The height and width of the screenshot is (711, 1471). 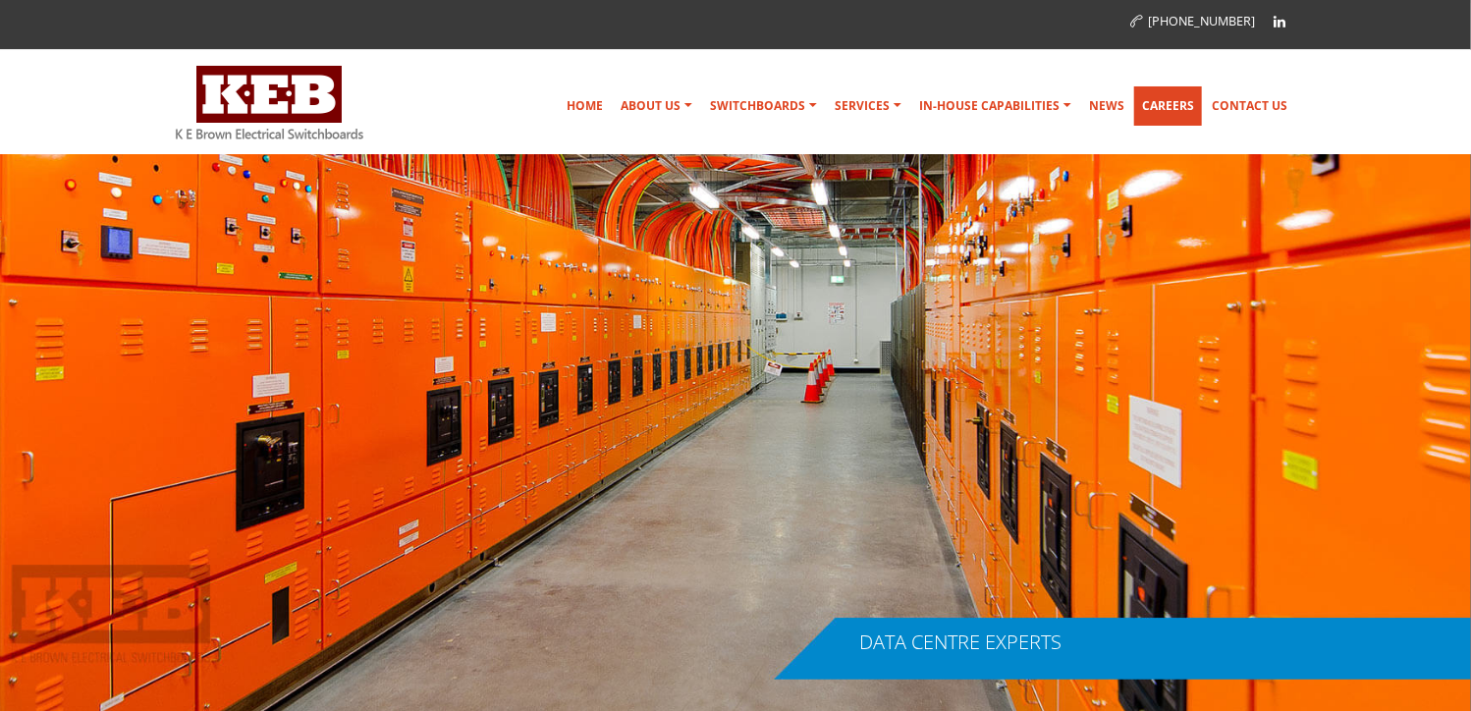 I want to click on a: In-house Capabilities, so click(x=995, y=106).